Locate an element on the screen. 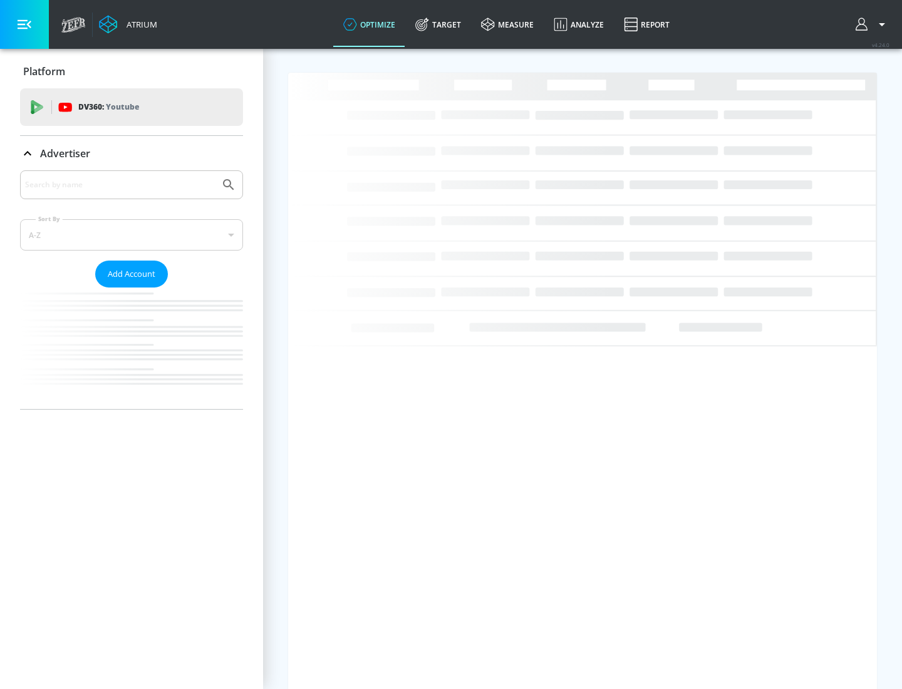 This screenshot has height=689, width=902. a: Analyze is located at coordinates (579, 24).